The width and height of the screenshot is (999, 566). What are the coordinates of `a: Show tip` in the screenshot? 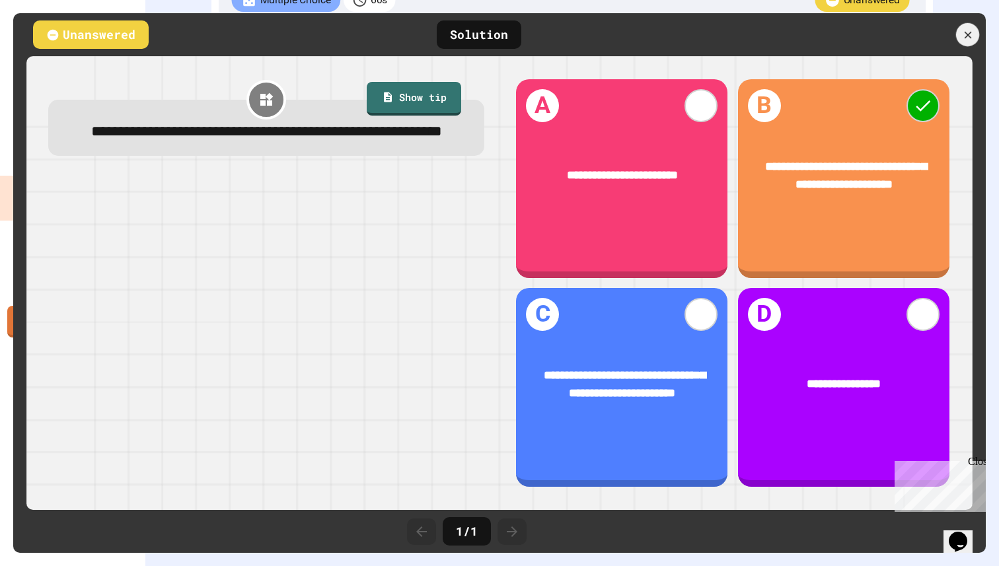 It's located at (414, 98).